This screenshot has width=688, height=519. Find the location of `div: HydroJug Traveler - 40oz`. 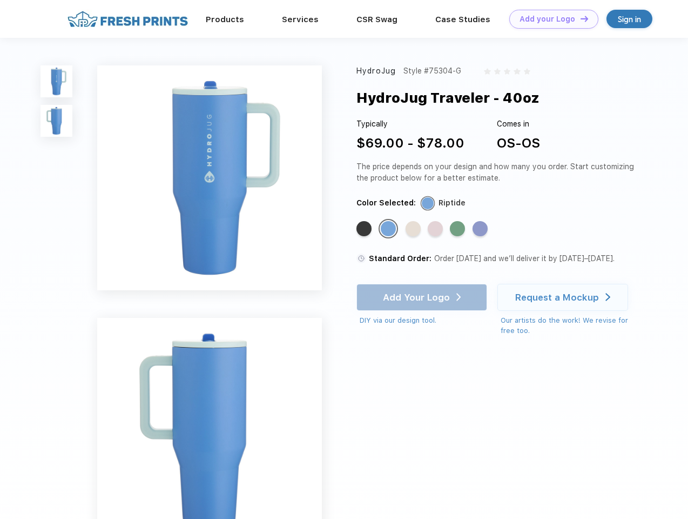

div: HydroJug Traveler - 40oz is located at coordinates (448, 98).